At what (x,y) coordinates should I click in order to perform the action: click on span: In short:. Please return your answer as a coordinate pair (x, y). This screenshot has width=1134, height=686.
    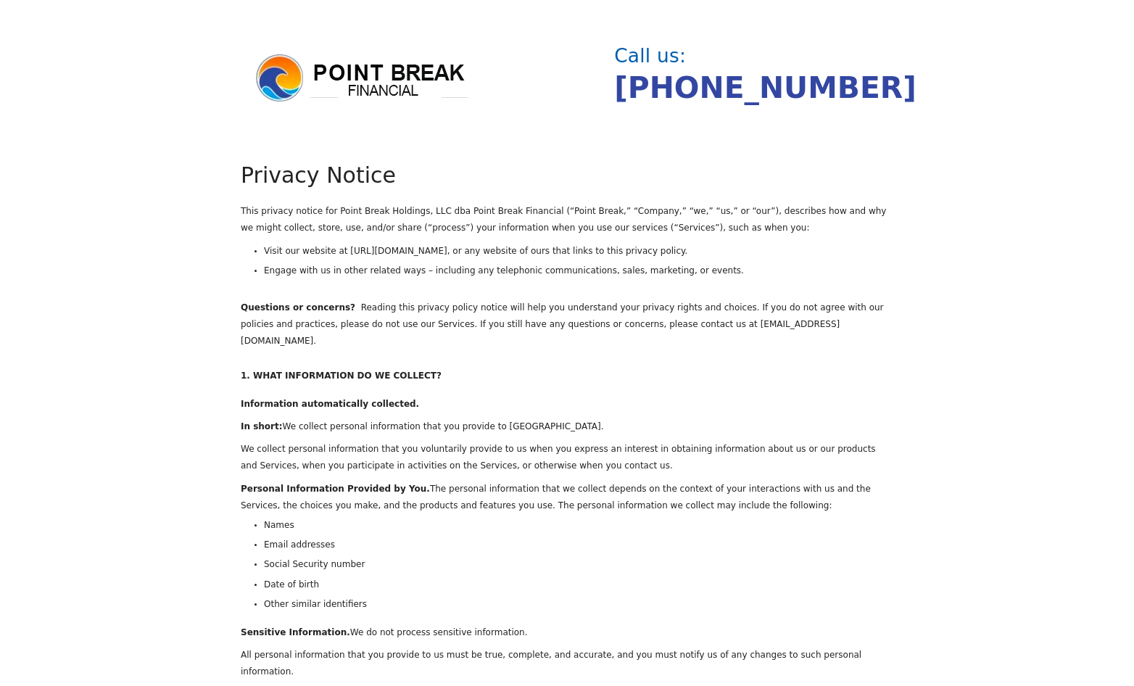
    Looking at the image, I should click on (262, 426).